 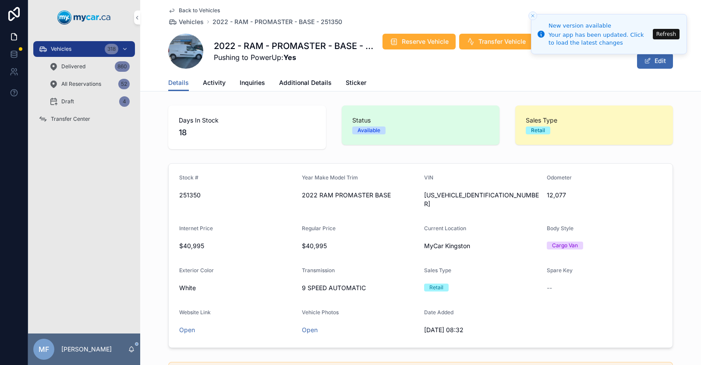 What do you see at coordinates (496, 42) in the screenshot?
I see `button: Transfer Vehicle` at bounding box center [496, 42].